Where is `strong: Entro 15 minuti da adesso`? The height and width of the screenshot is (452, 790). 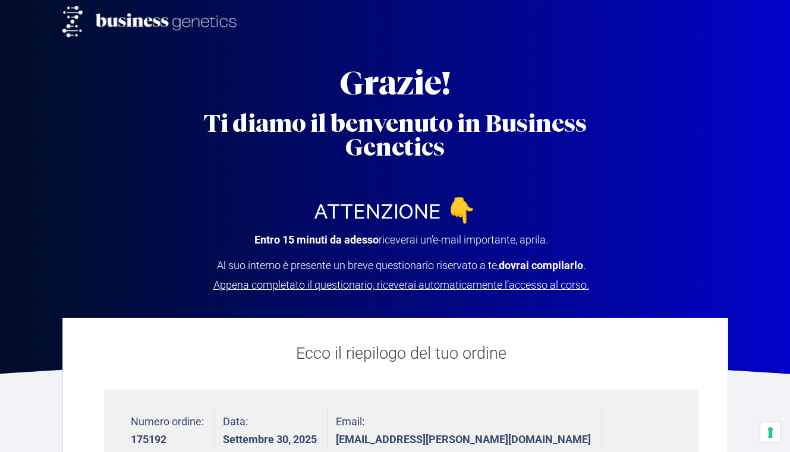 strong: Entro 15 minuti da adesso is located at coordinates (316, 239).